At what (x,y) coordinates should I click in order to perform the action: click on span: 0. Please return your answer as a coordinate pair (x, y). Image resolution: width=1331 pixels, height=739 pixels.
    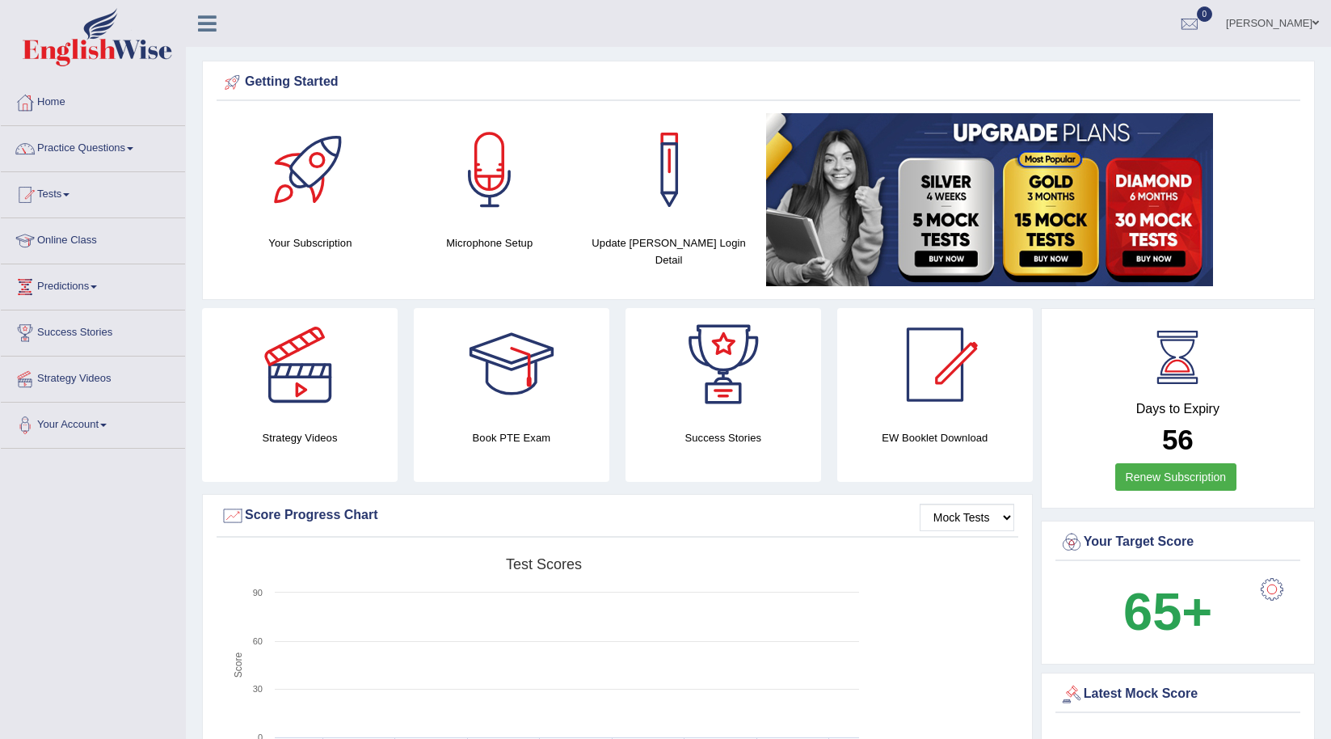
    Looking at the image, I should click on (1205, 14).